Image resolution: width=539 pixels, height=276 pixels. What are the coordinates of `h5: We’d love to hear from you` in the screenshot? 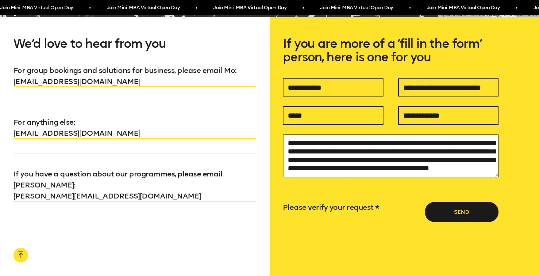 It's located at (135, 51).